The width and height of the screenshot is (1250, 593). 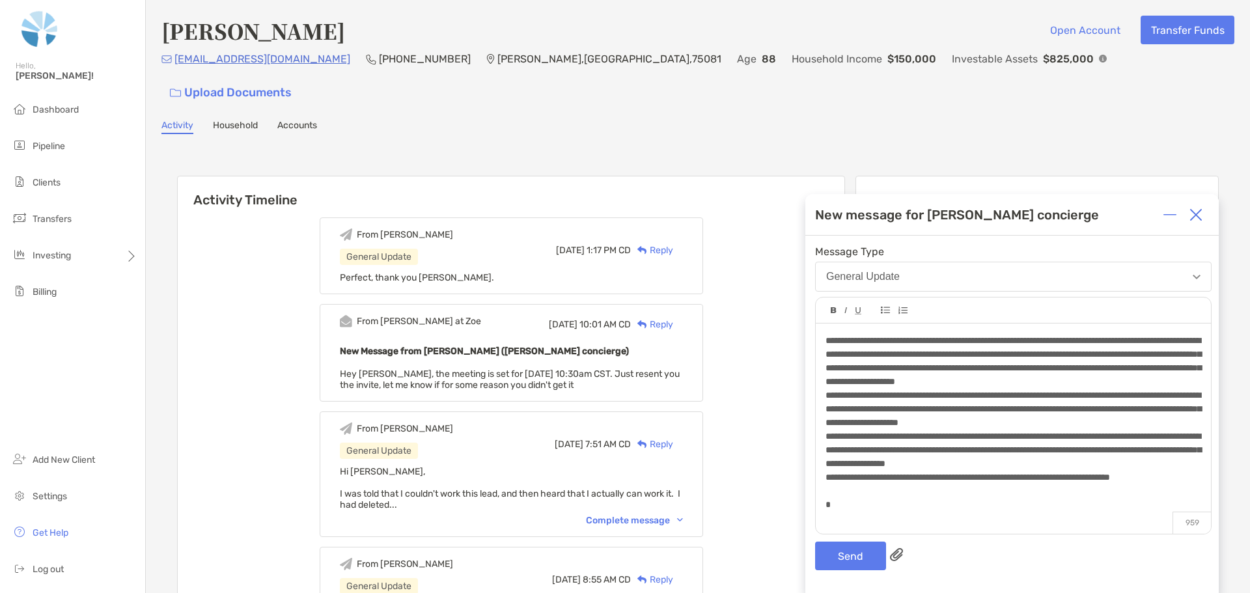 What do you see at coordinates (51, 255) in the screenshot?
I see `span: Investing` at bounding box center [51, 255].